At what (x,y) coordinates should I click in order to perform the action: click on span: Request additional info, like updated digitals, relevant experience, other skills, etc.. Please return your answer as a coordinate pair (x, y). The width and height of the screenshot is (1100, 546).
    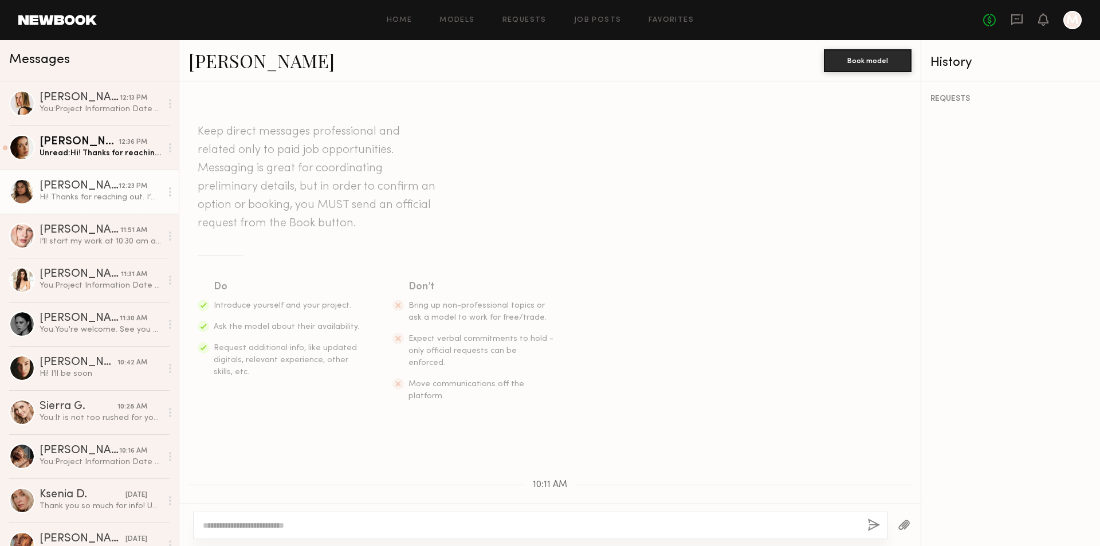
    Looking at the image, I should click on (285, 360).